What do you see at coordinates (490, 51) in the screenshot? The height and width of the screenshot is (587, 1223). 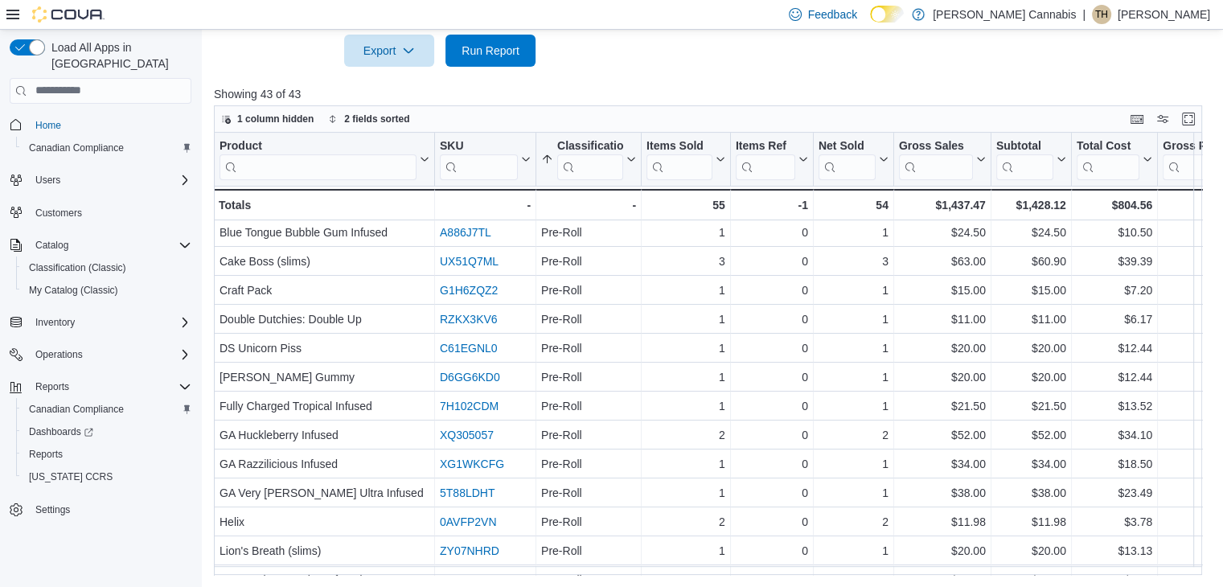 I see `span: Run Report` at bounding box center [490, 51].